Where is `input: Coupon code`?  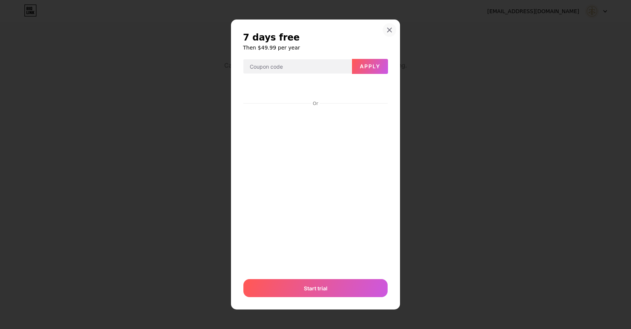
input: Coupon code is located at coordinates (297, 67).